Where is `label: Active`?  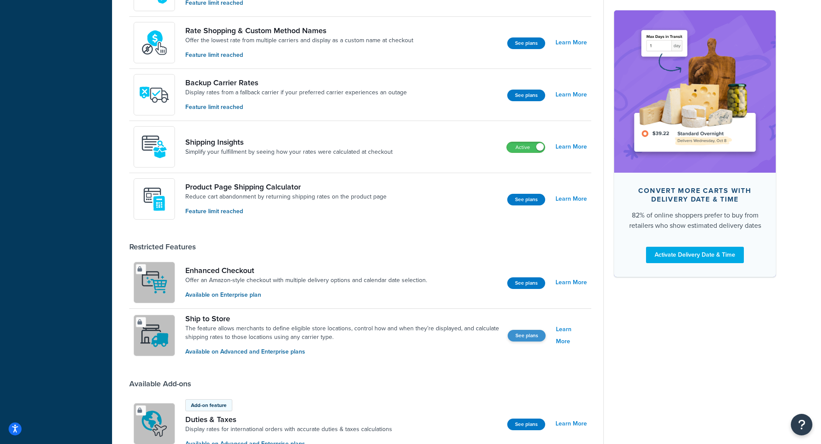 label: Active is located at coordinates (526, 147).